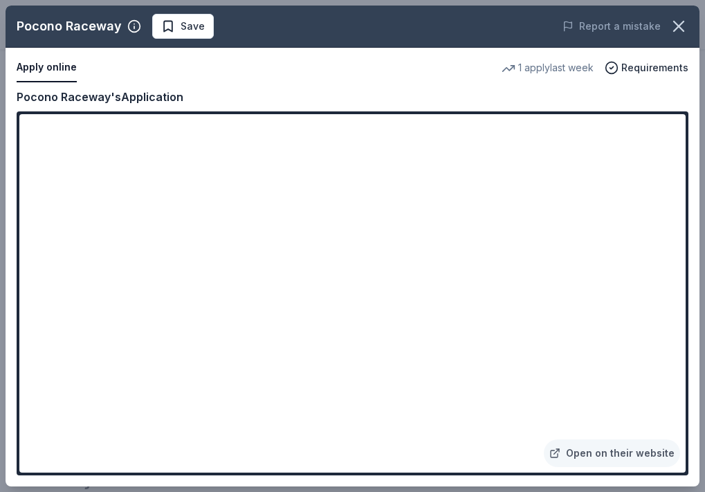  Describe the element at coordinates (100, 97) in the screenshot. I see `div: Pocono Raceway's Application` at that location.